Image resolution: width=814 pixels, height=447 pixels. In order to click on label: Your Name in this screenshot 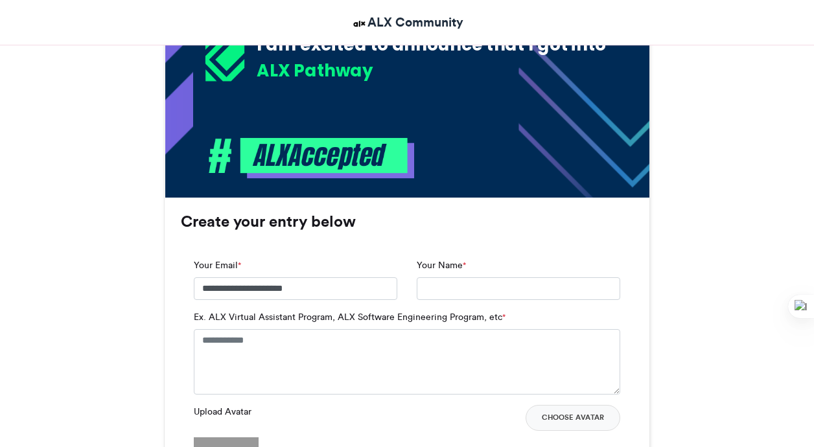, I will do `click(441, 265)`.